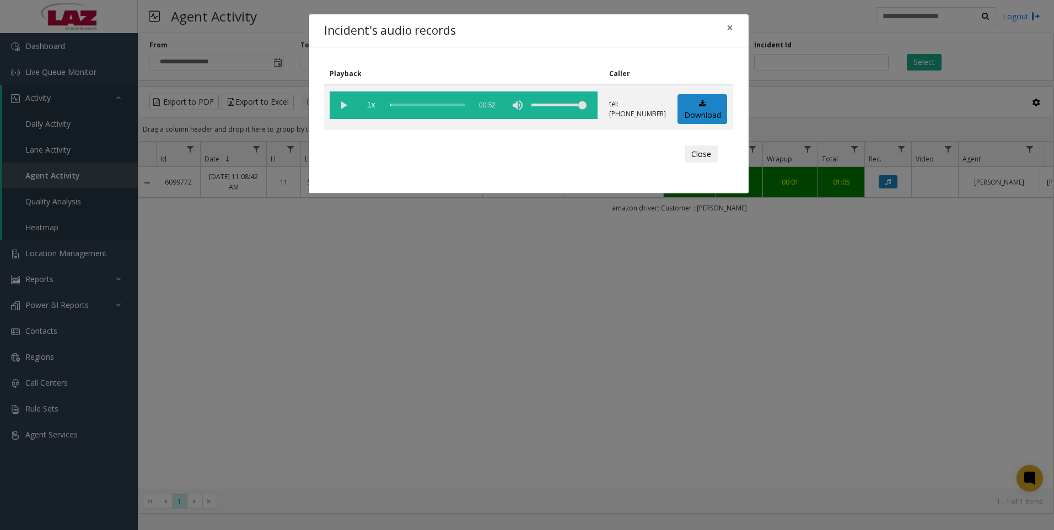 This screenshot has width=1054, height=530. Describe the element at coordinates (390, 31) in the screenshot. I see `h4: Incident's audio records` at that location.